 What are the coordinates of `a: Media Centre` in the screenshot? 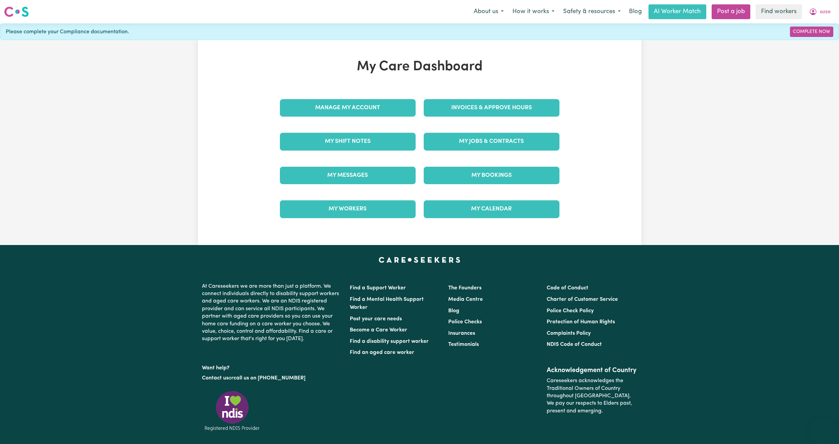 It's located at (465, 299).